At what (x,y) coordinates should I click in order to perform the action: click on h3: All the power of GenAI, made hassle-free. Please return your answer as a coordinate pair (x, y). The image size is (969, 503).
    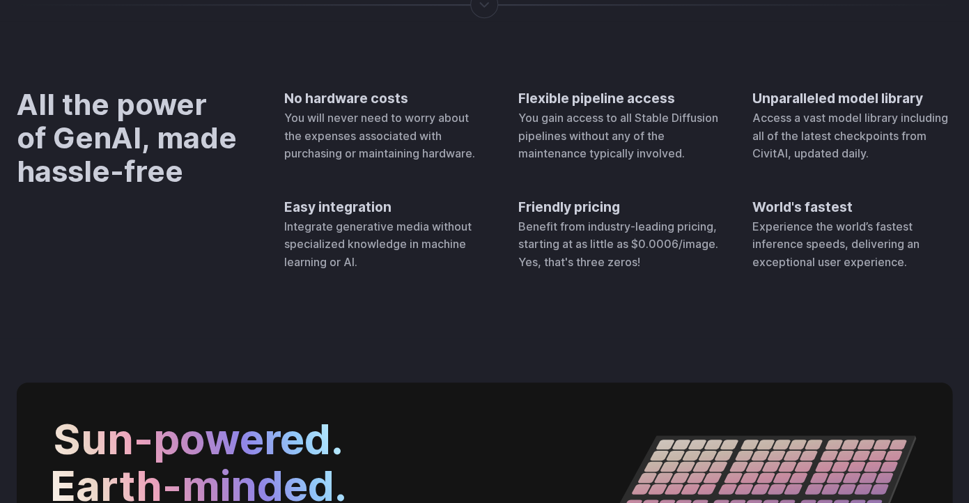
    Looking at the image, I should click on (128, 179).